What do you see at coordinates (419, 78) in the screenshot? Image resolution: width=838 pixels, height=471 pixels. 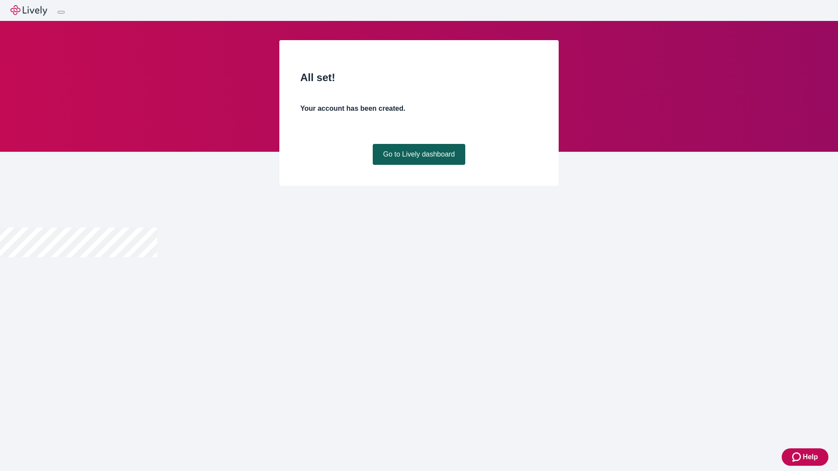 I see `h2: All set!` at bounding box center [419, 78].